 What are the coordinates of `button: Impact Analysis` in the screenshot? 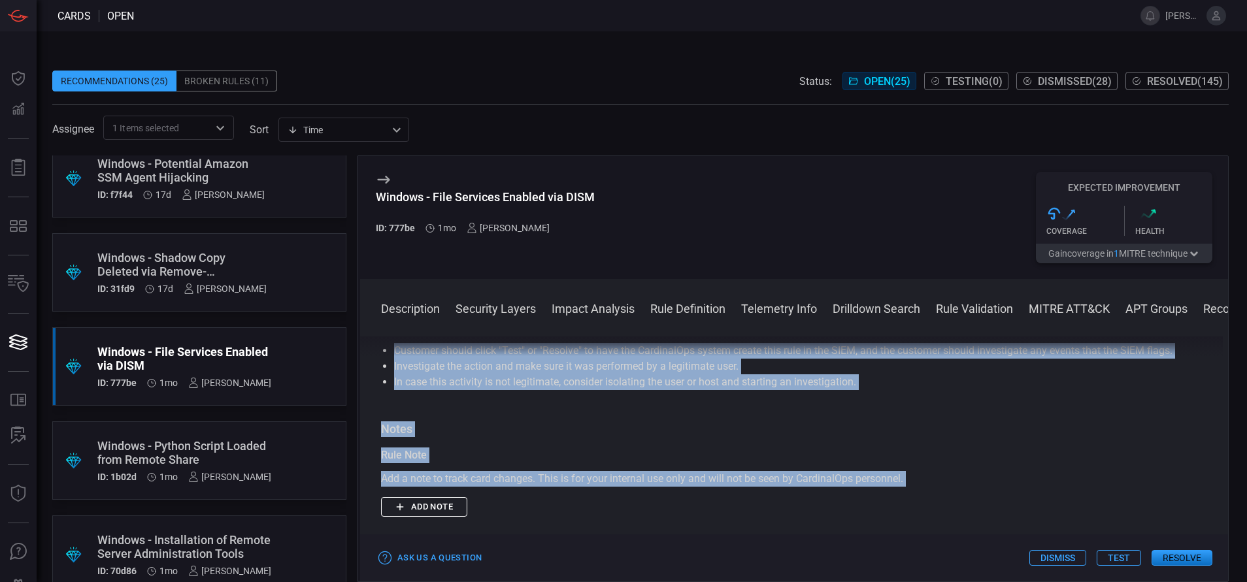 It's located at (593, 308).